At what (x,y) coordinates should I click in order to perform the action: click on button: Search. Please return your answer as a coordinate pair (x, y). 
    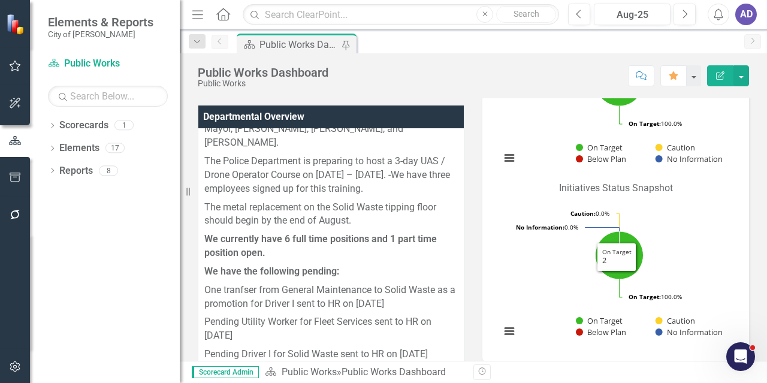
    Looking at the image, I should click on (526, 14).